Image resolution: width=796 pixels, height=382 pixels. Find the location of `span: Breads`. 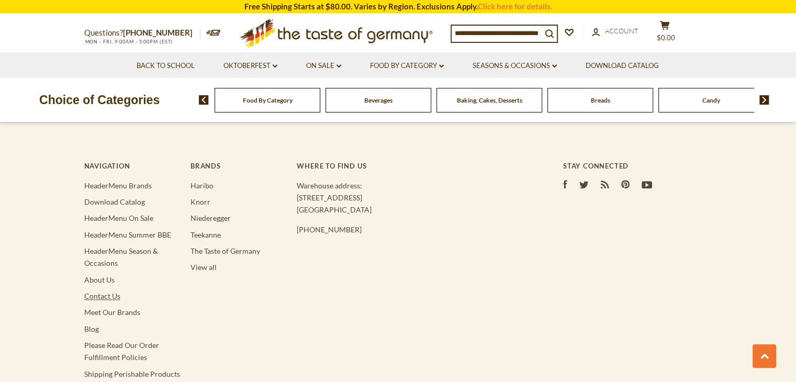

span: Breads is located at coordinates (601, 100).